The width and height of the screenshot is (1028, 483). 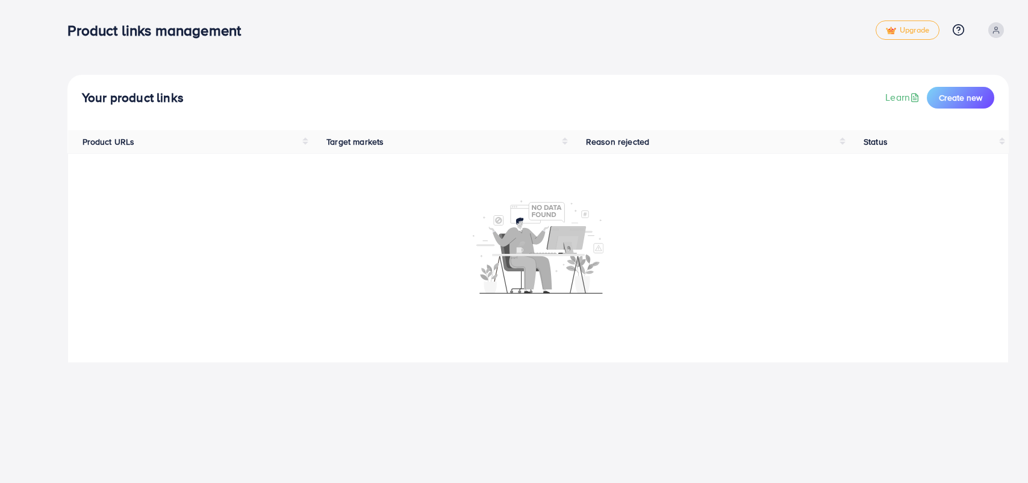 What do you see at coordinates (891, 31) in the screenshot?
I see `img: tick` at bounding box center [891, 31].